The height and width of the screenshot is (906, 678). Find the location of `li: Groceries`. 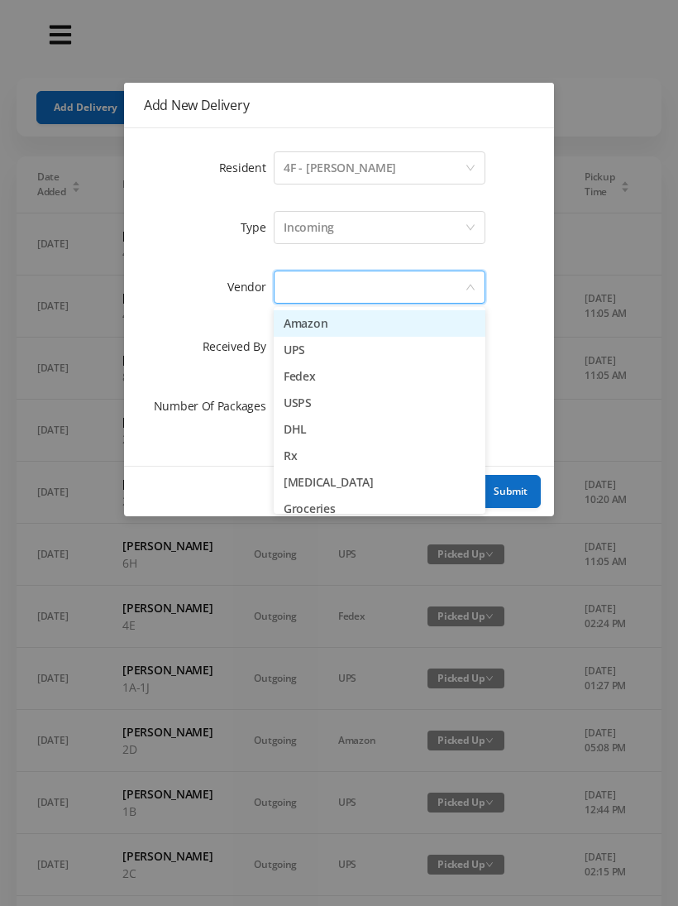

li: Groceries is located at coordinates (380, 509).